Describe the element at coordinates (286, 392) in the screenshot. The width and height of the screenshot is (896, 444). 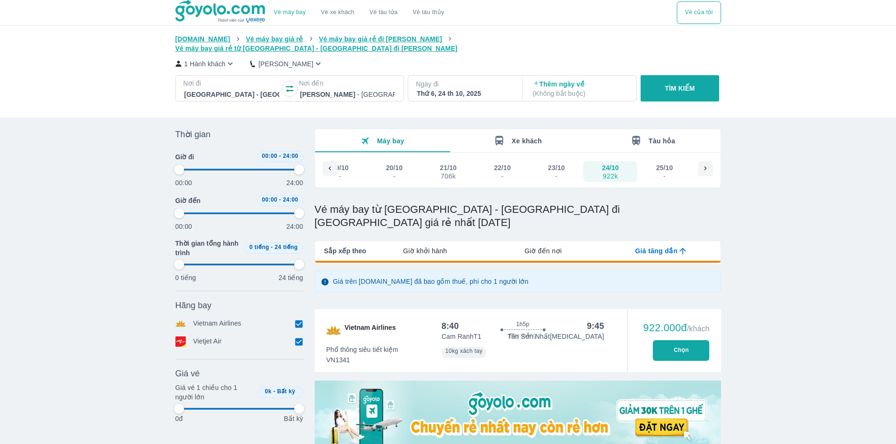
I see `span: Bất kỳ` at that location.